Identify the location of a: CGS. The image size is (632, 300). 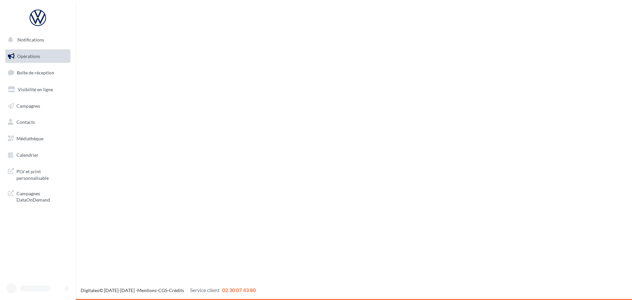
(163, 290).